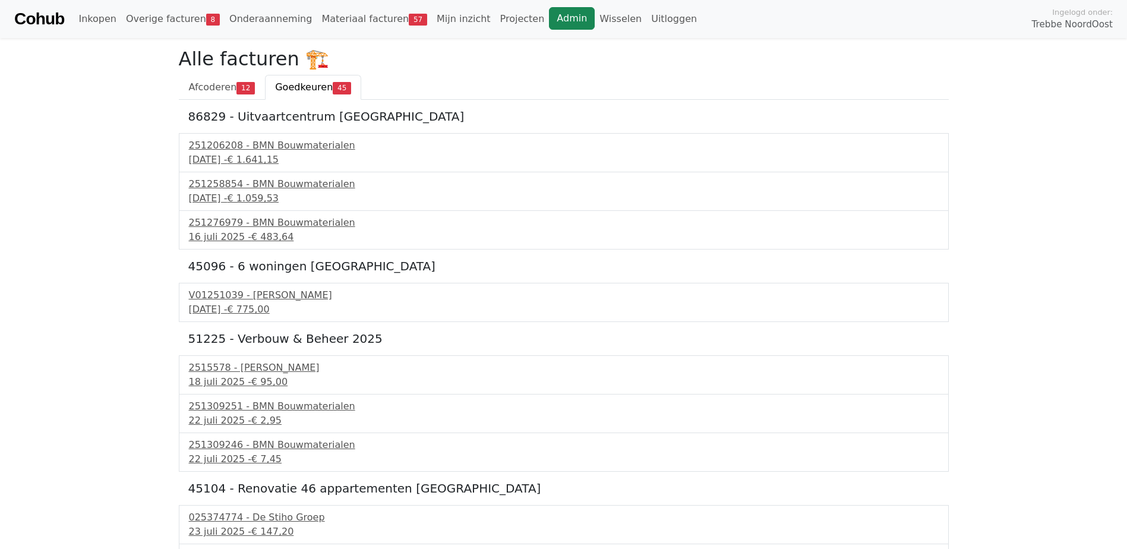  I want to click on a: Onderaanneming, so click(270, 19).